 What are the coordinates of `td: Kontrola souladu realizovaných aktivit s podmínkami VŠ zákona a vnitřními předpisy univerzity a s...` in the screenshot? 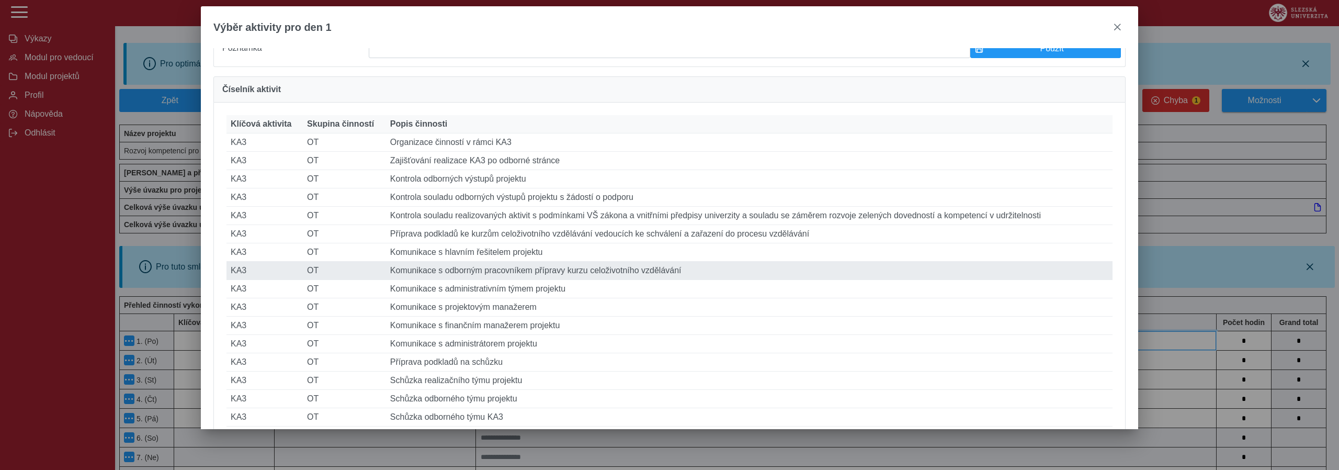 It's located at (749, 216).